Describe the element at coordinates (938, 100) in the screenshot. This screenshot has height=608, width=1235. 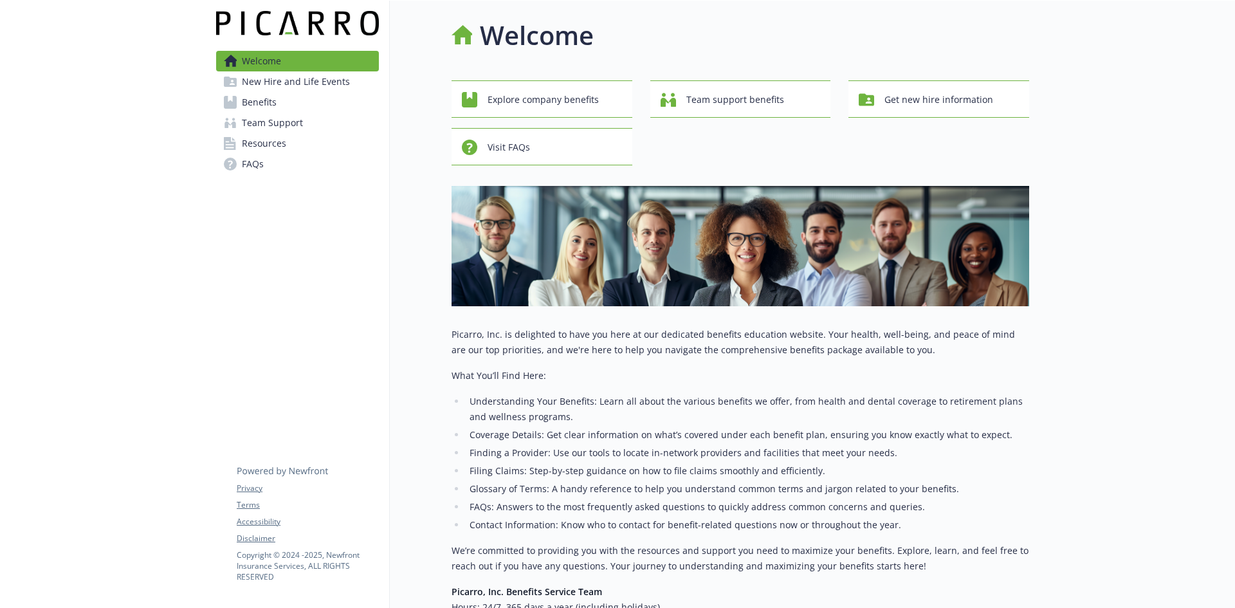
I see `span: Get new hire information` at that location.